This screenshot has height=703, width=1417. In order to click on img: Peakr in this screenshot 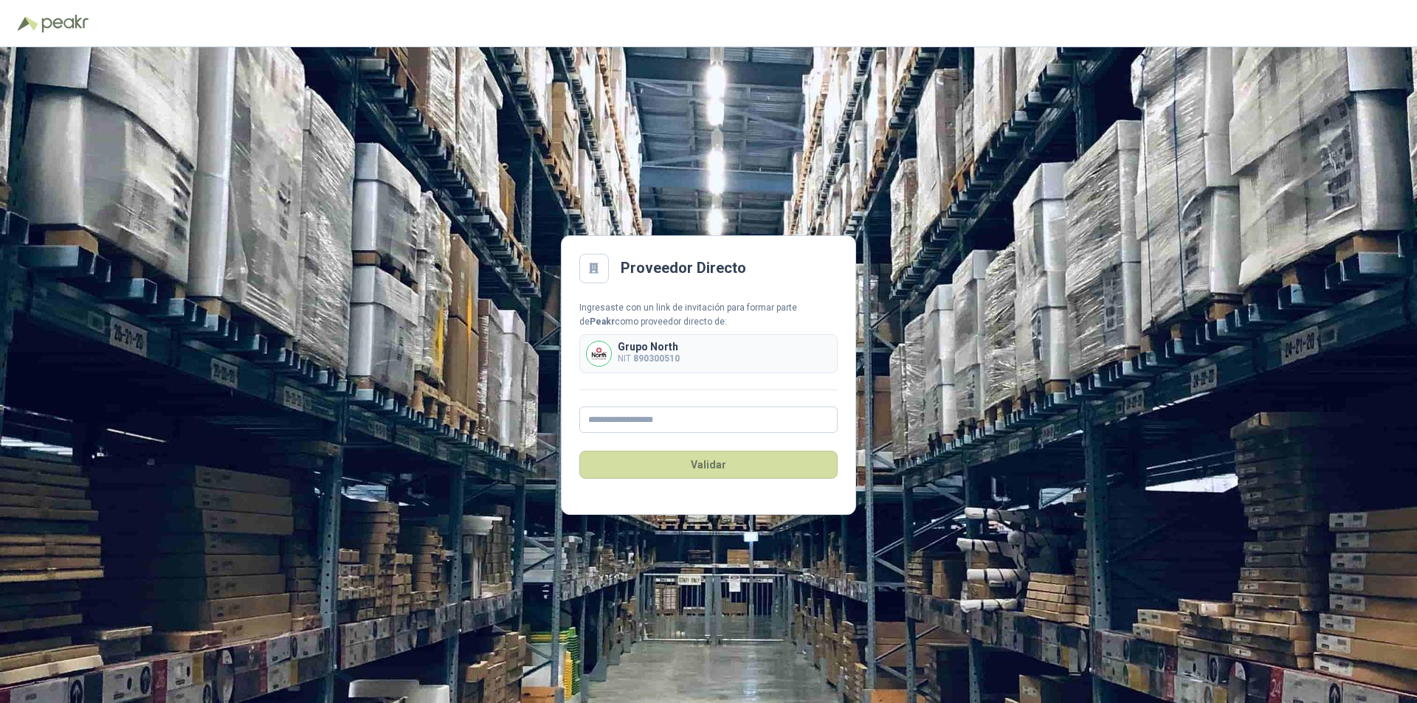, I will do `click(65, 24)`.